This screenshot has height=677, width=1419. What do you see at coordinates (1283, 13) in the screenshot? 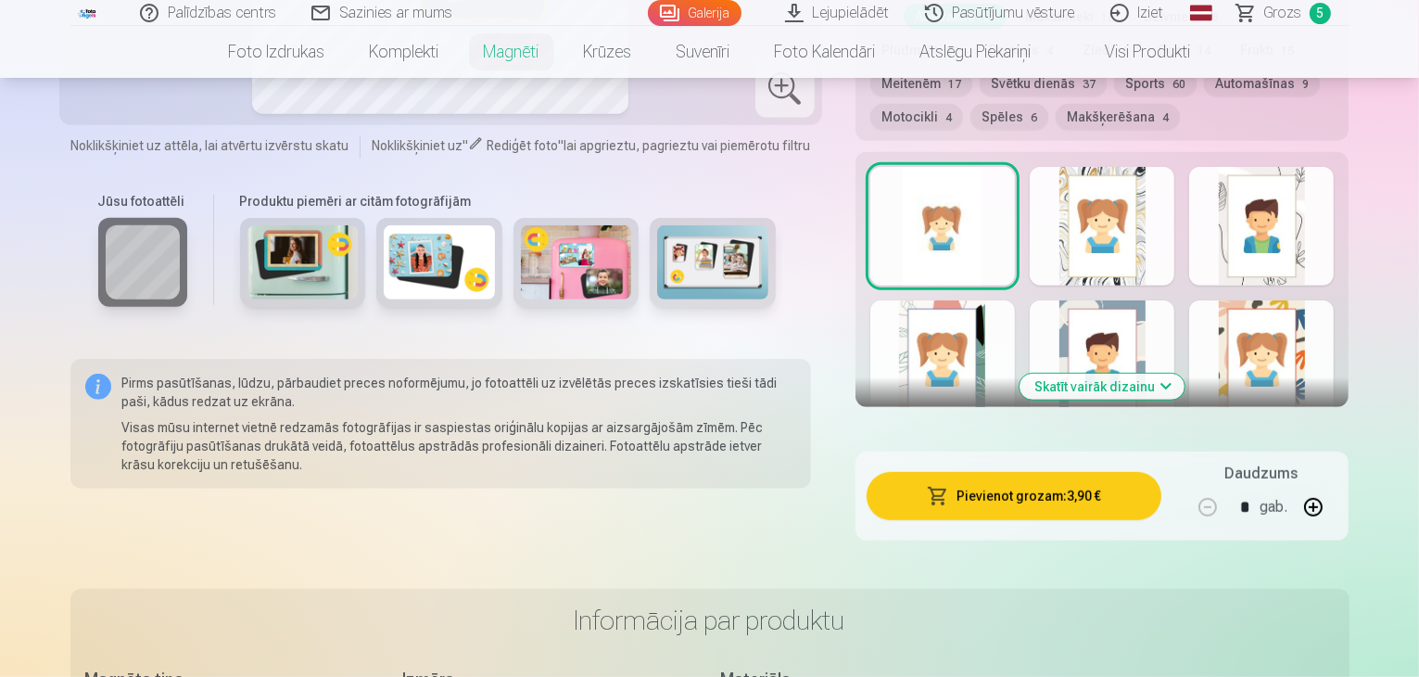
I see `span: Grozs` at bounding box center [1283, 13].